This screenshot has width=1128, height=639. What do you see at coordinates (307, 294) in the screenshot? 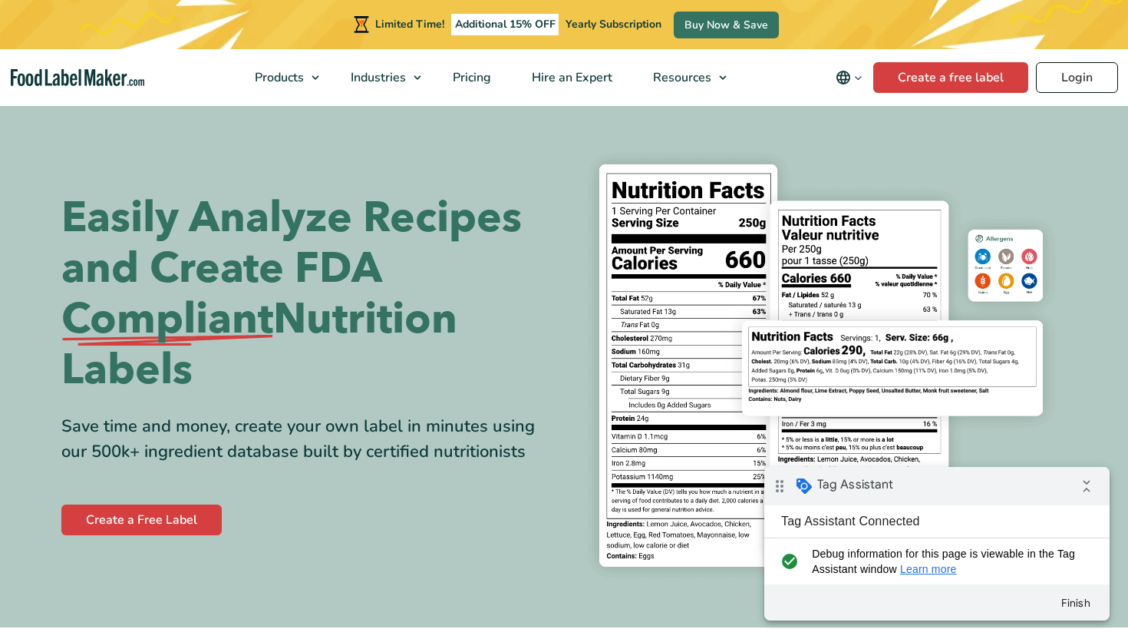
I see `h1: Easily Analyze Recipes and Create FDA Nutrition Labels` at bounding box center [307, 294].